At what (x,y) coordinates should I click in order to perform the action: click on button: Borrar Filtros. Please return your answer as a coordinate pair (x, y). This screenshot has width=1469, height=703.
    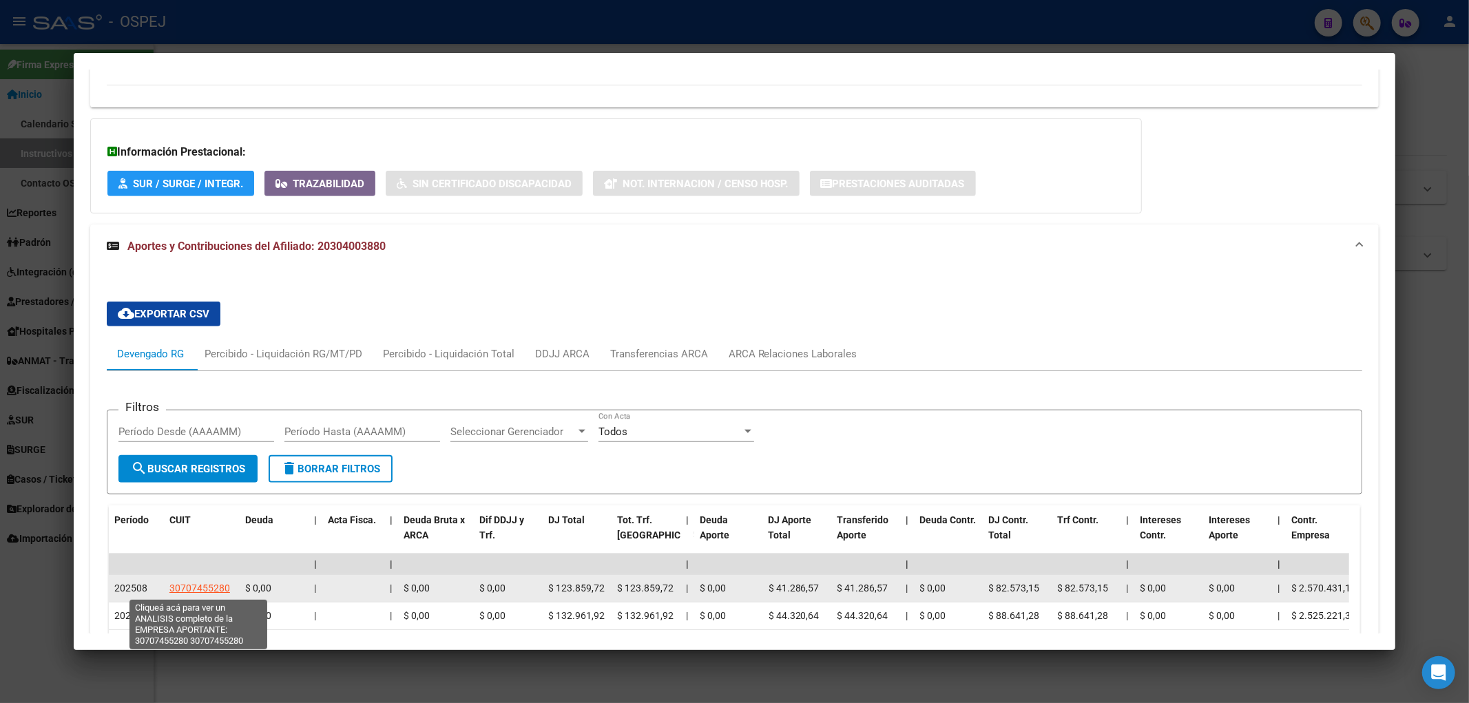
    Looking at the image, I should click on (331, 469).